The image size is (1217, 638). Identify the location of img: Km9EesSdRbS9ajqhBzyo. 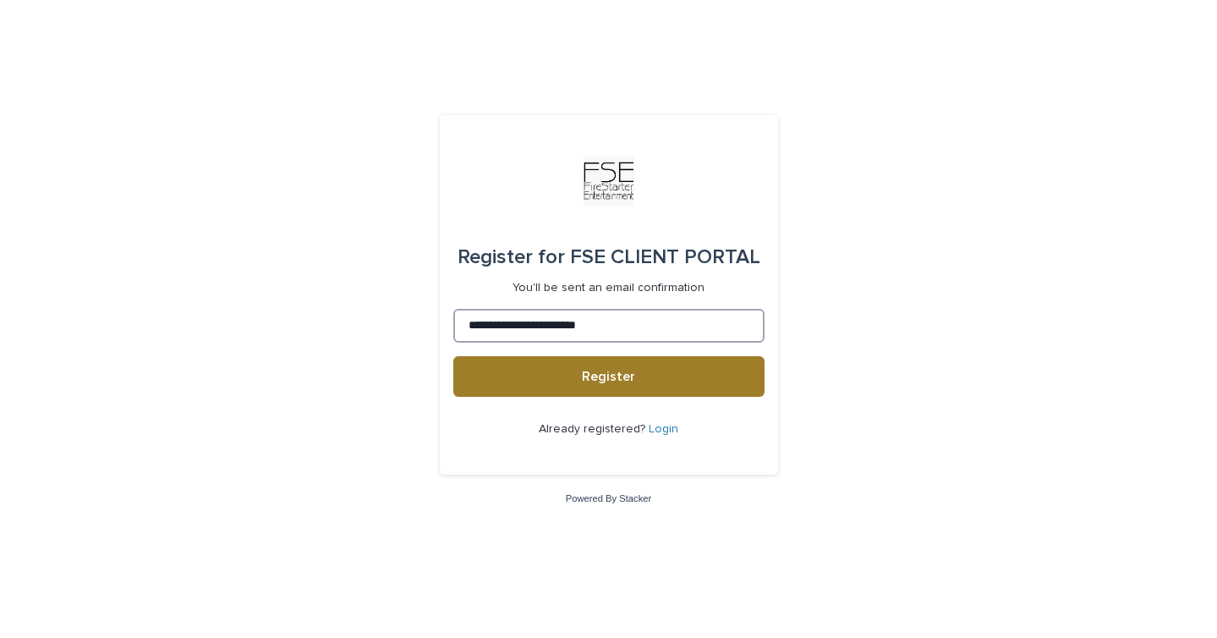
(609, 181).